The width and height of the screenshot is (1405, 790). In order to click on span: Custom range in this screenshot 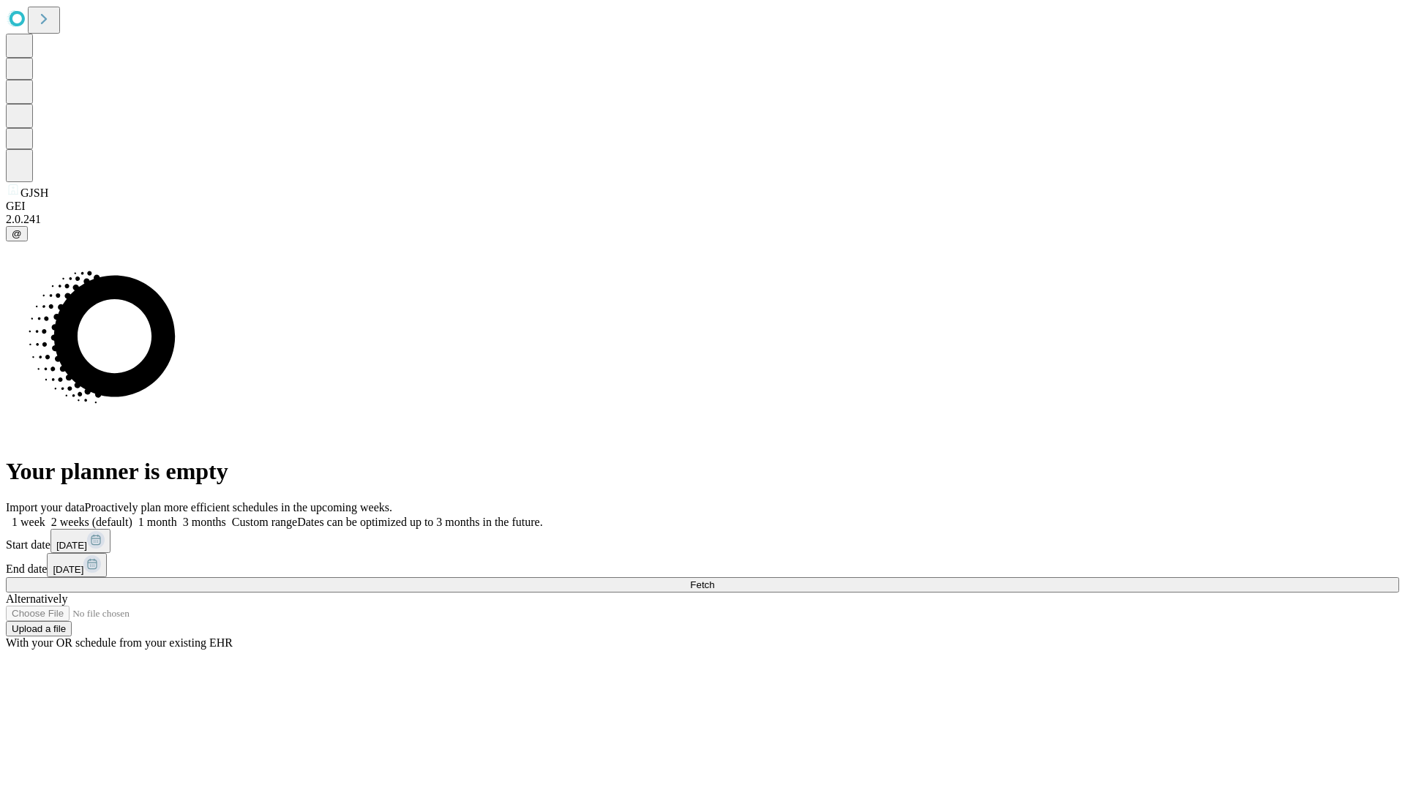, I will do `click(264, 522)`.